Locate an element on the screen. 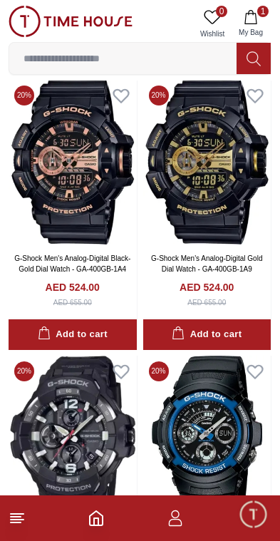 This screenshot has height=541, width=280. a: 0Wishlist is located at coordinates (213, 24).